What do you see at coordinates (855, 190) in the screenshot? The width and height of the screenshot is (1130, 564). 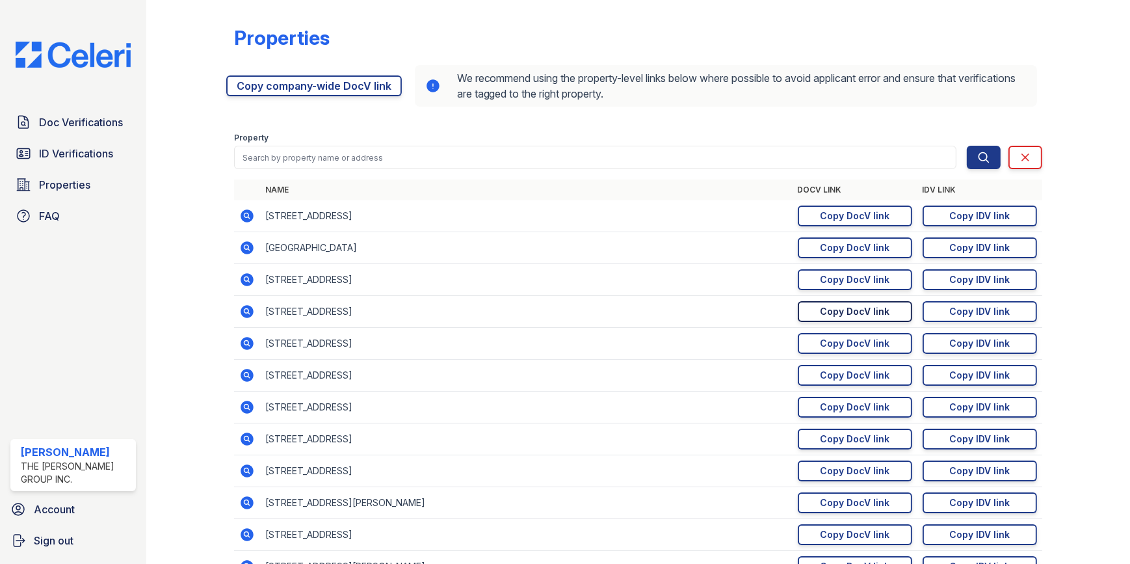 I see `th: DocV Link` at bounding box center [855, 190].